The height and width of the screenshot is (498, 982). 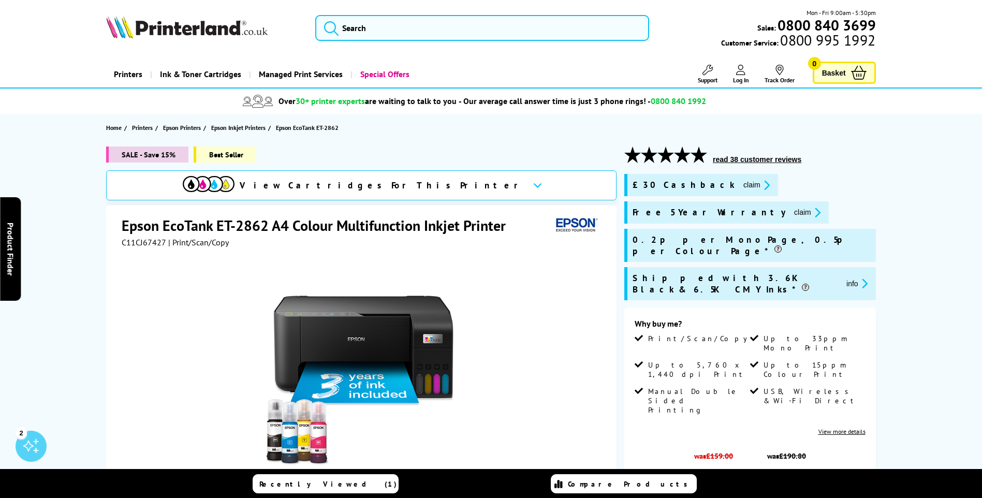 What do you see at coordinates (326, 484) in the screenshot?
I see `a: Recently Viewed (1)` at bounding box center [326, 484].